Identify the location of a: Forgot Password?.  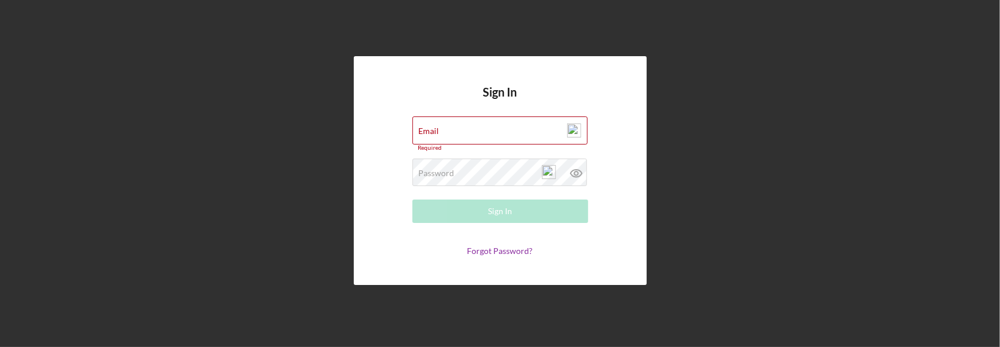
(500, 251).